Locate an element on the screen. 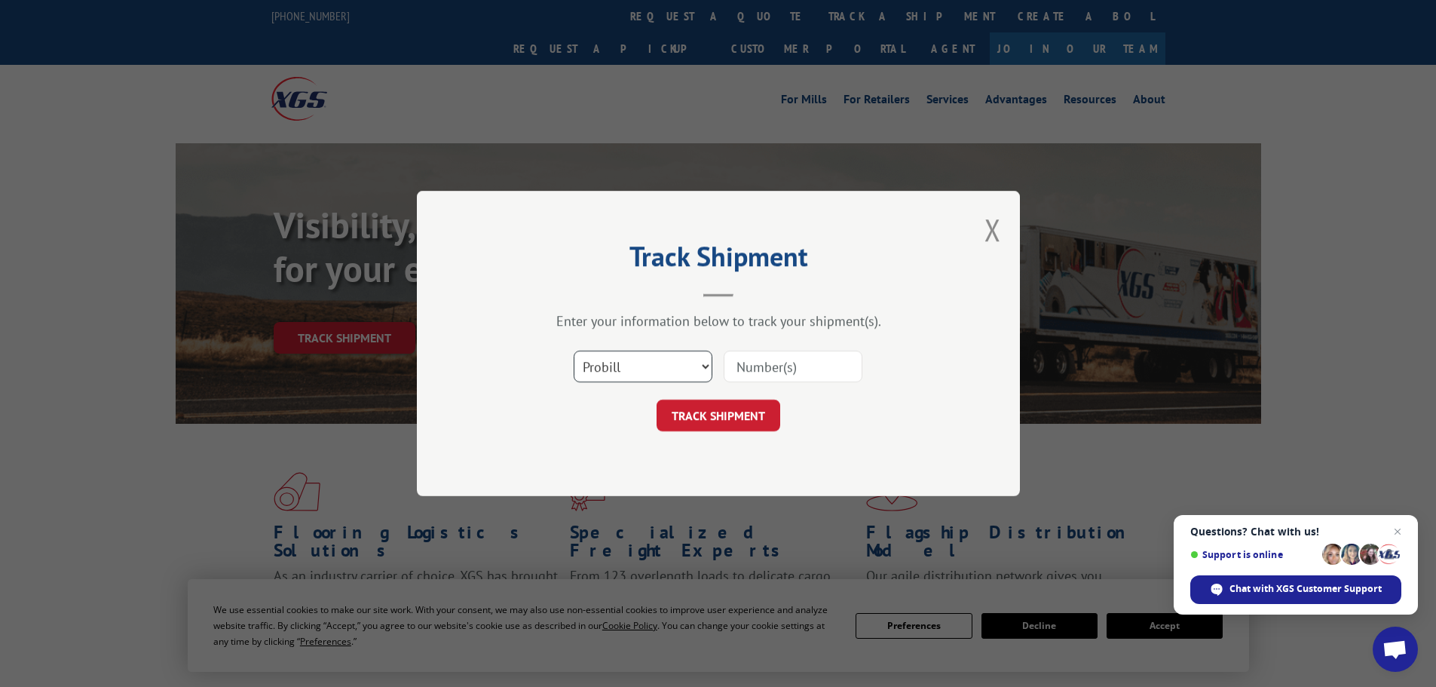 The image size is (1436, 687). span: Chat with XGS Customer Support is located at coordinates (1306, 589).